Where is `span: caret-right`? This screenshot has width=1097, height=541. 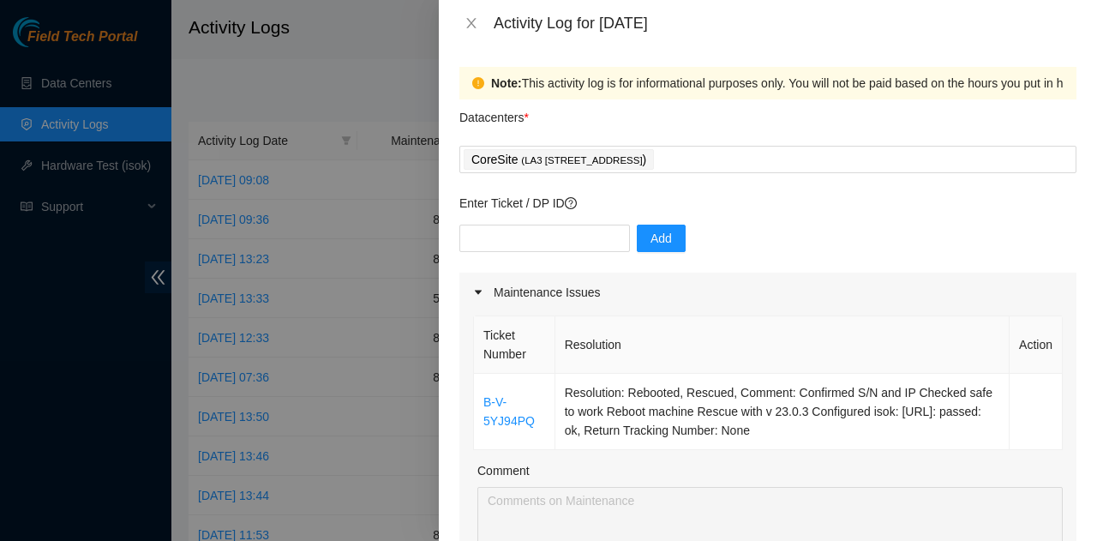
span: caret-right is located at coordinates (478, 292).